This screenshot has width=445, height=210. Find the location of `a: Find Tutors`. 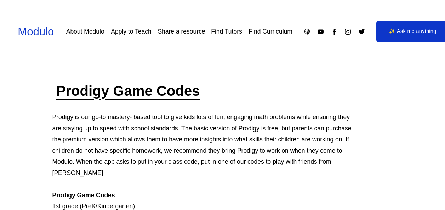

a: Find Tutors is located at coordinates (226, 31).